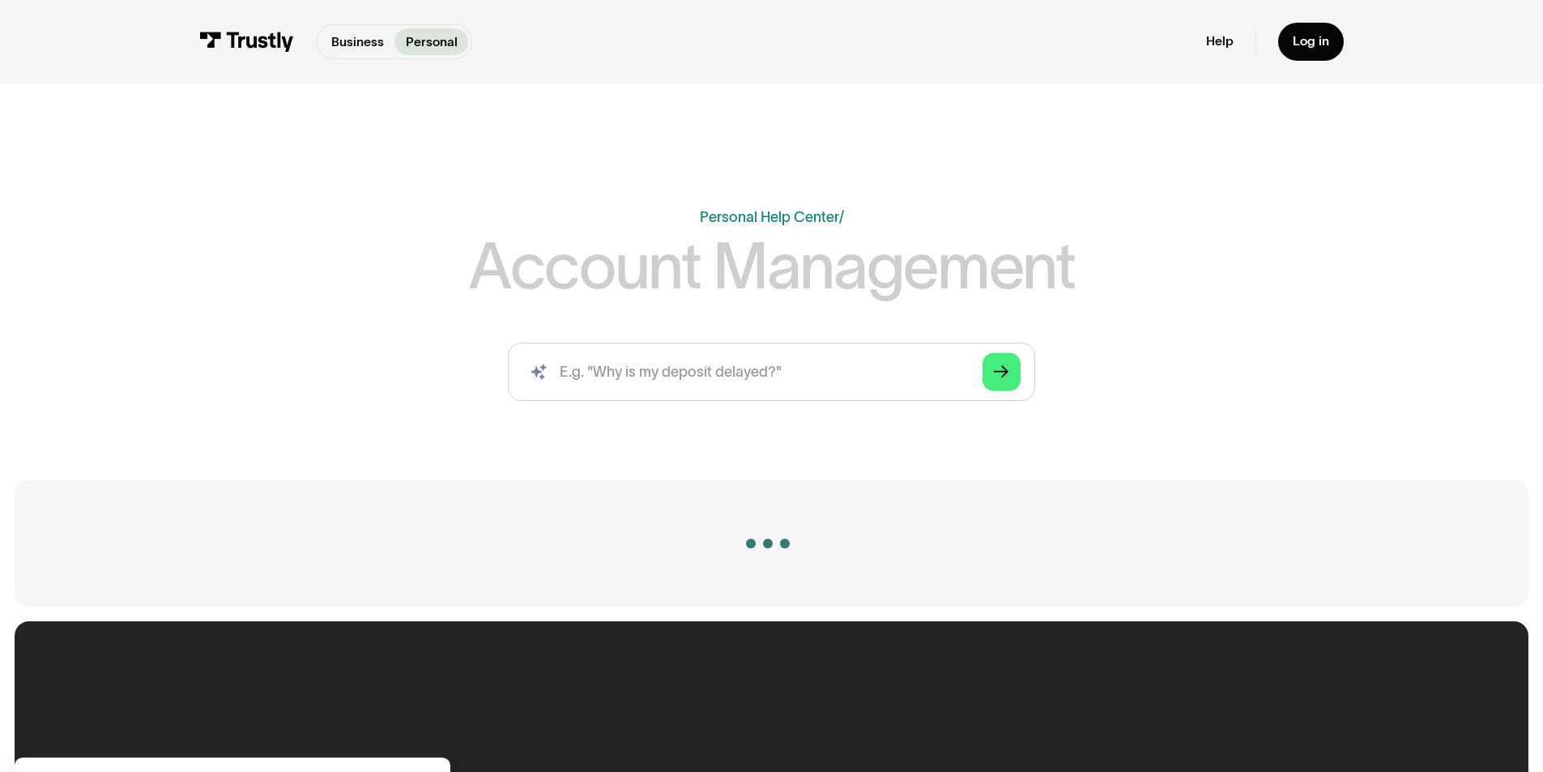 This screenshot has height=772, width=1543. What do you see at coordinates (771, 372) in the screenshot?
I see `input: search` at bounding box center [771, 372].